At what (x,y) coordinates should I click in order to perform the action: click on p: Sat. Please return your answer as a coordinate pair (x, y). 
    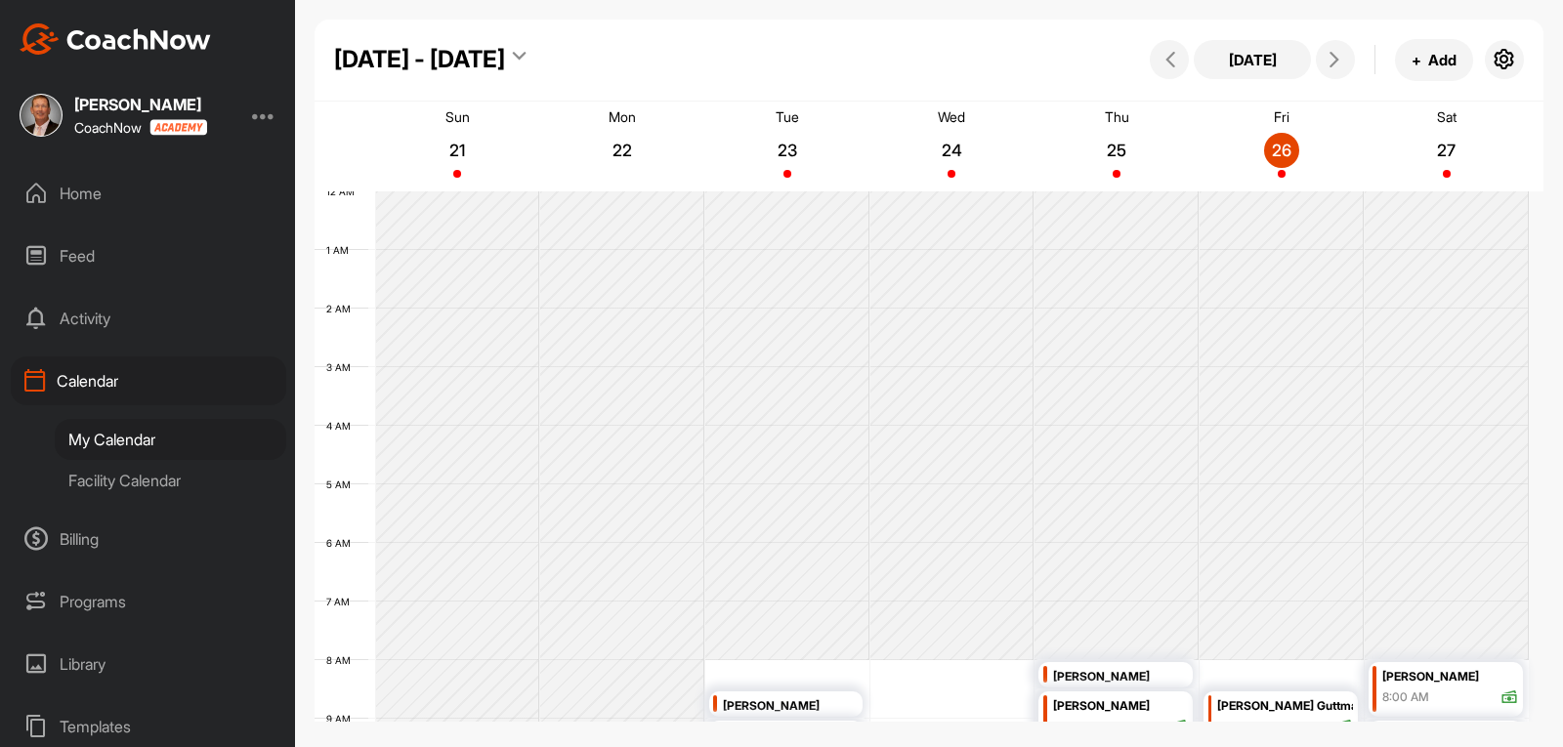
    Looking at the image, I should click on (1447, 116).